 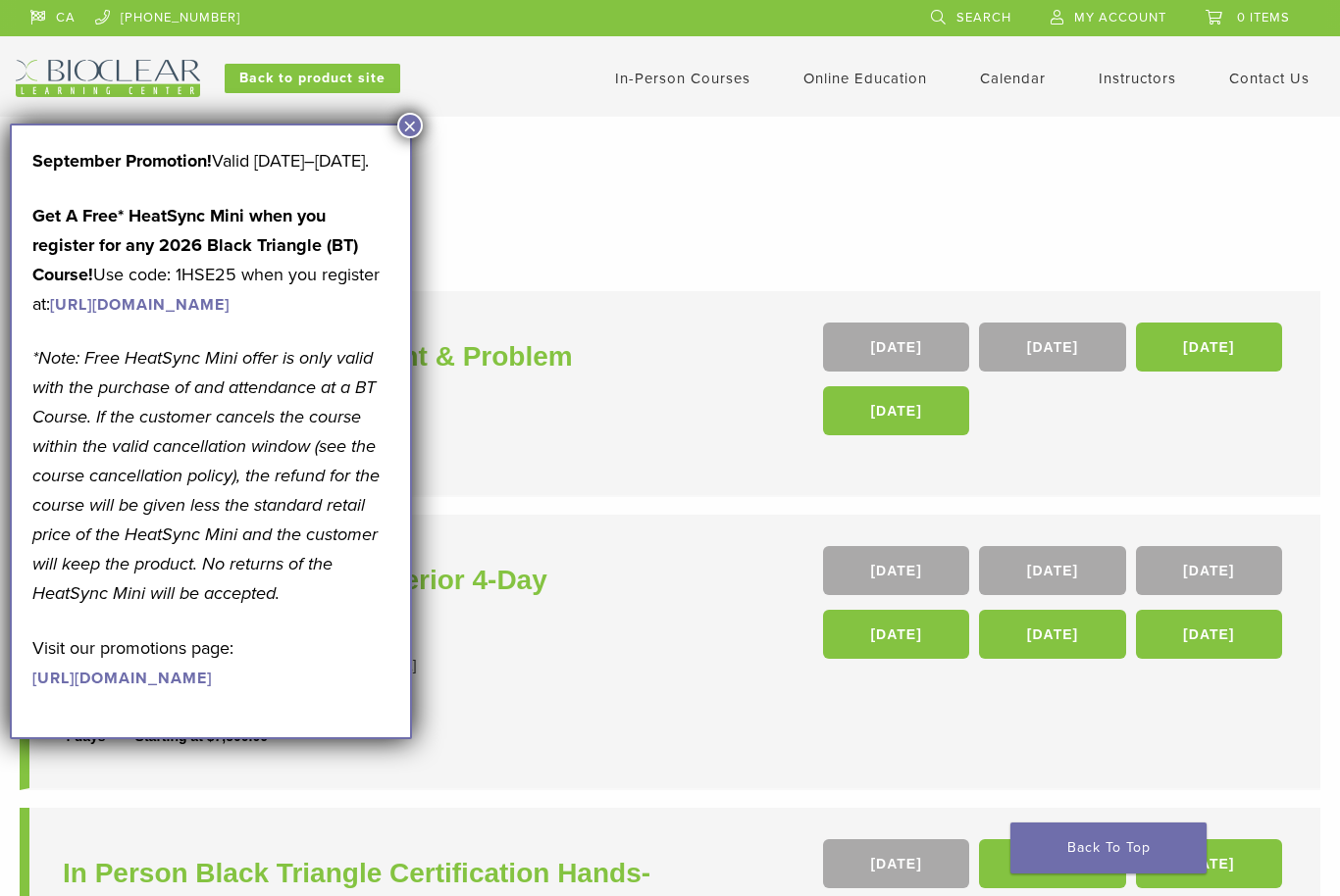 I want to click on p: Visit our promotions page:, so click(x=211, y=663).